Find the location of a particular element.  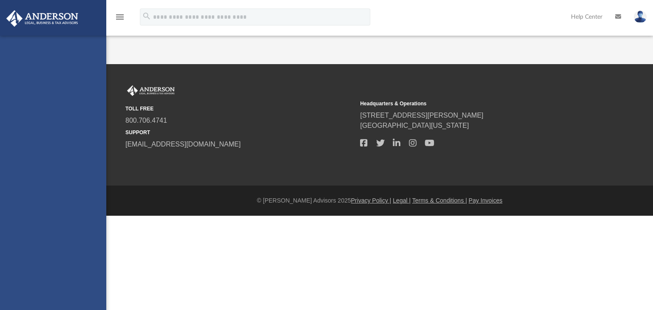

a: Pay Invoices is located at coordinates (485, 201).